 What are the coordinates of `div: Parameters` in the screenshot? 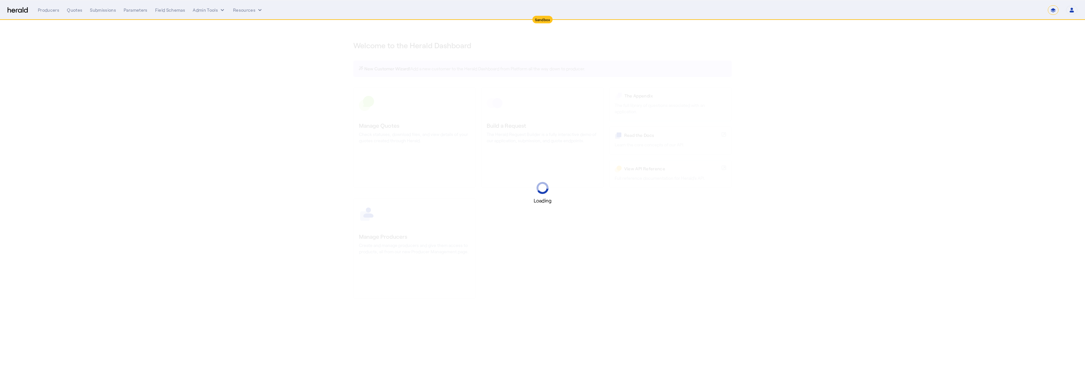 It's located at (136, 10).